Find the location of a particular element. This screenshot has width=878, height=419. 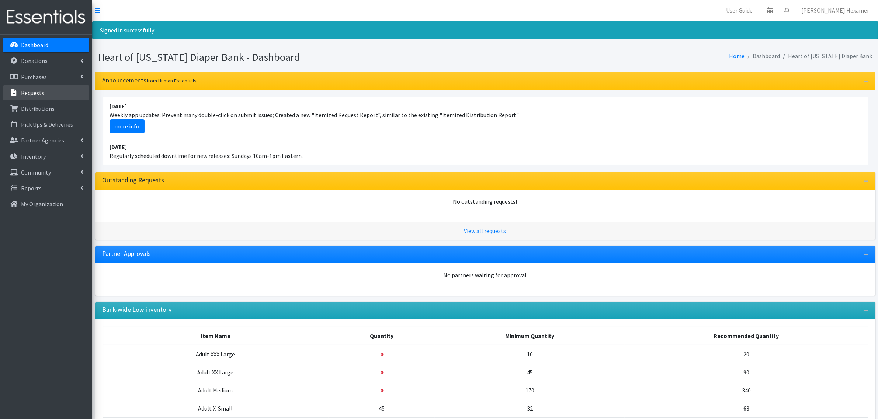

td: 20 is located at coordinates (746, 355).